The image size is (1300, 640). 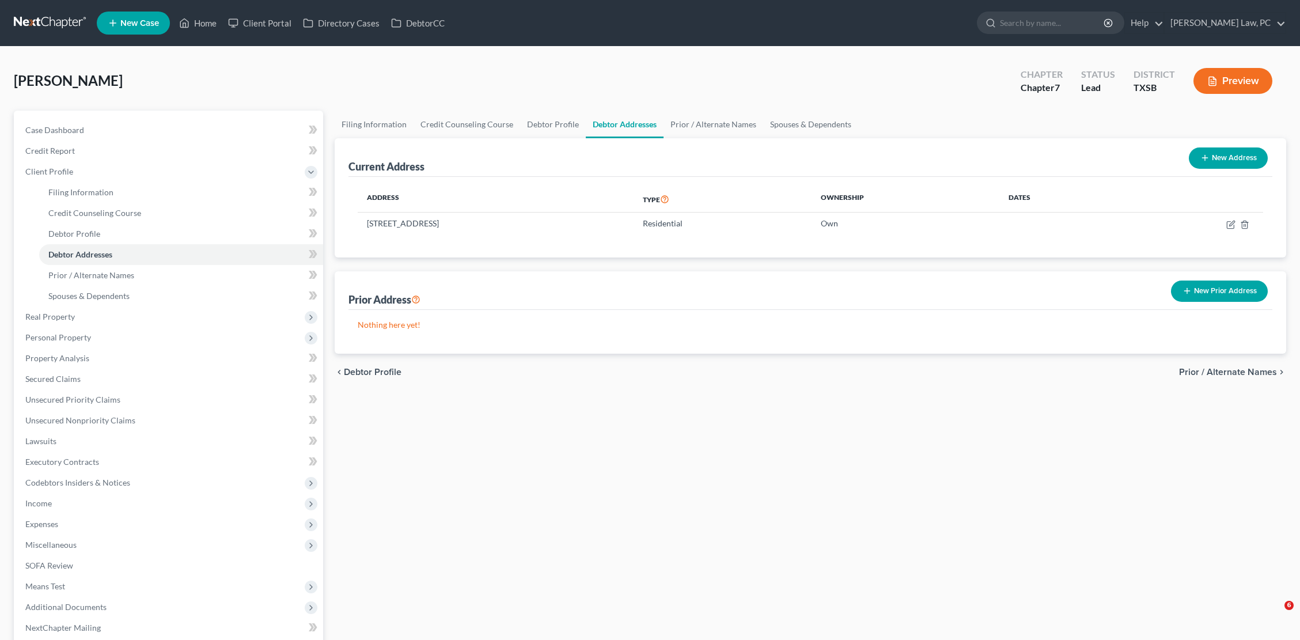 What do you see at coordinates (39, 503) in the screenshot?
I see `span: Income` at bounding box center [39, 503].